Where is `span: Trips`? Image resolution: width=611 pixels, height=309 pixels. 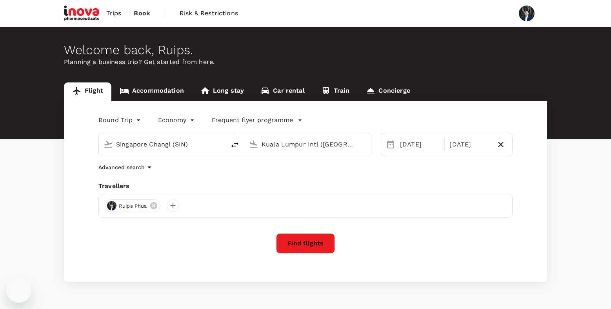 span: Trips is located at coordinates (114, 13).